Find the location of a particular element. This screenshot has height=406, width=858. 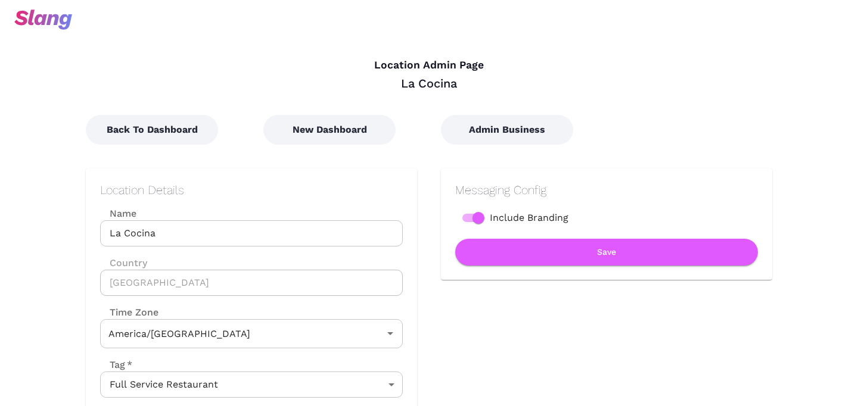

button: Back To Dashboard is located at coordinates (152, 130).